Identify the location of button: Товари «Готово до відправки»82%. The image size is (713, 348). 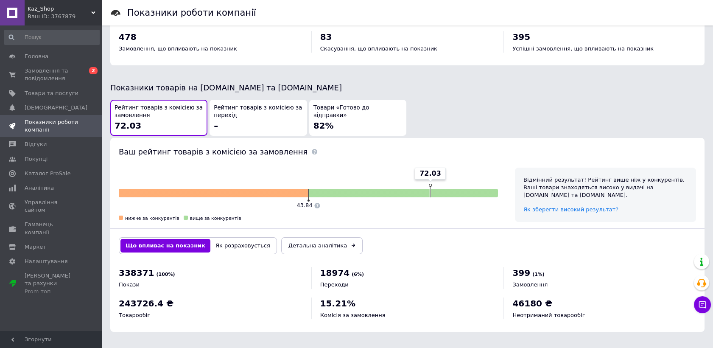
(358, 118).